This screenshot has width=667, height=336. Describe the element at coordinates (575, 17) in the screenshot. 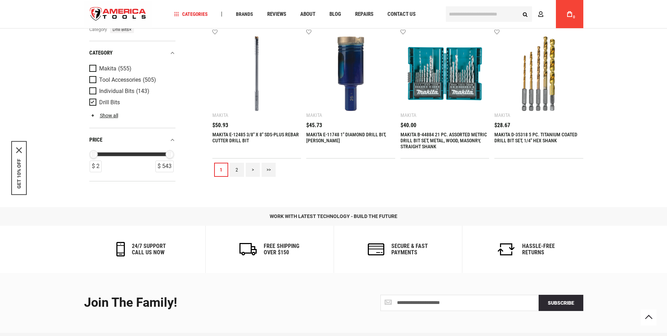

I see `span: 0` at that location.